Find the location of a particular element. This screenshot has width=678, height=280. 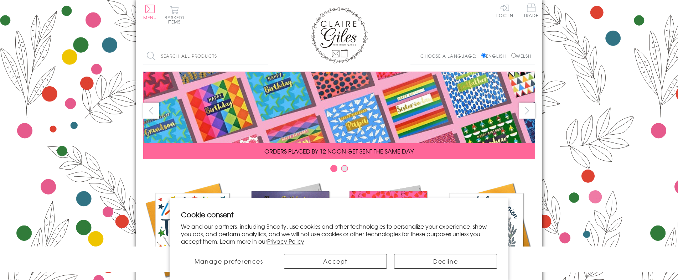

p: Choose a language: is located at coordinates (450, 56).